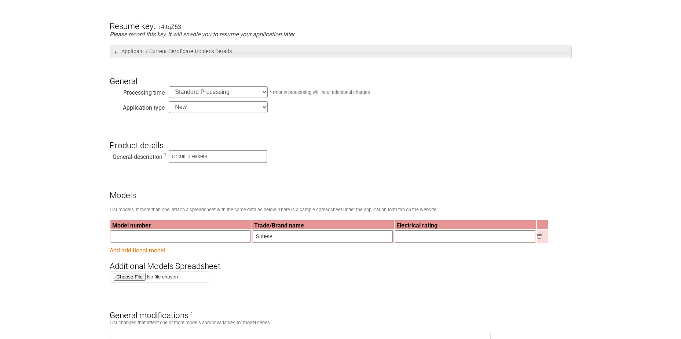 This screenshot has height=339, width=681. I want to click on th: Trade/Brand name, so click(323, 225).